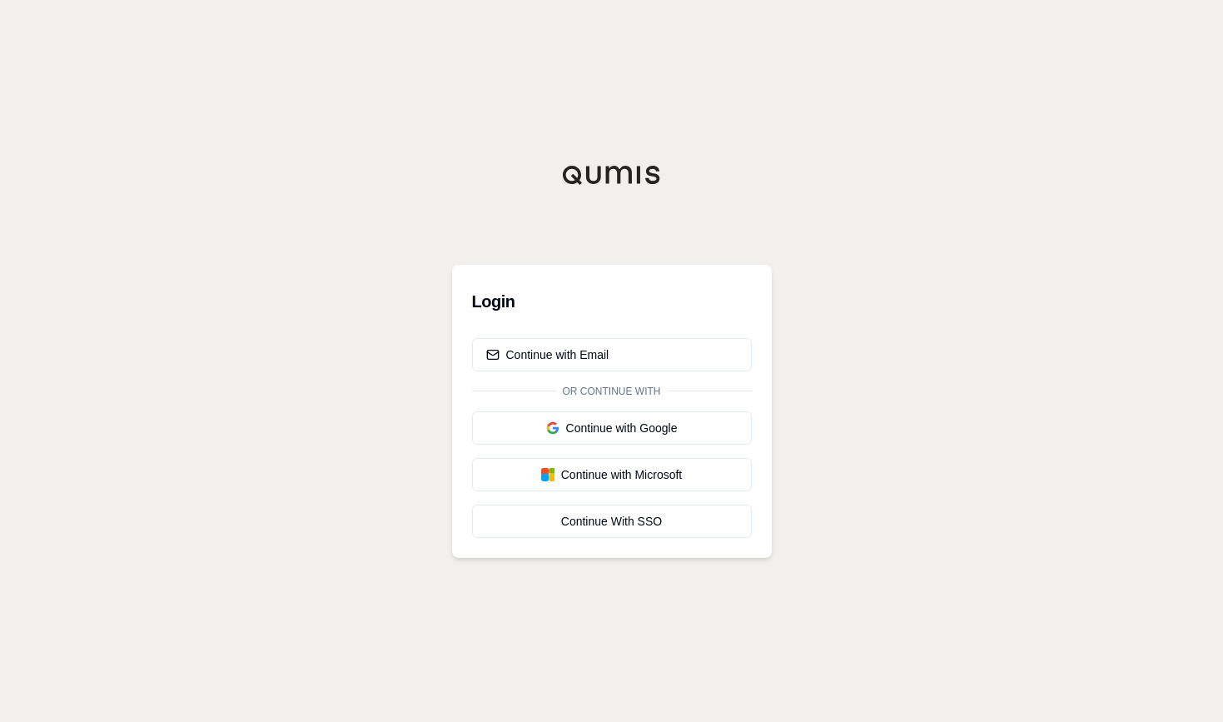 This screenshot has height=722, width=1223. What do you see at coordinates (612, 474) in the screenshot?
I see `div: Continue with Microsoft` at bounding box center [612, 474].